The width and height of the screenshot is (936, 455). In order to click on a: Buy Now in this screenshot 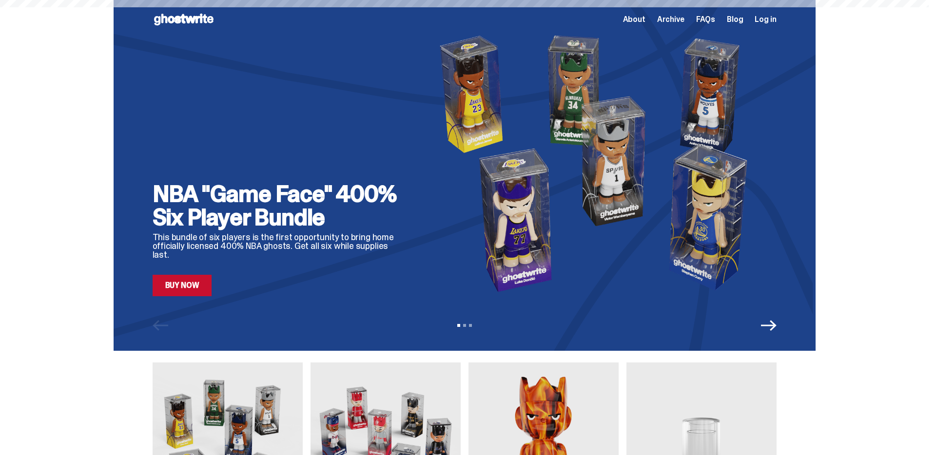, I will do `click(182, 286)`.